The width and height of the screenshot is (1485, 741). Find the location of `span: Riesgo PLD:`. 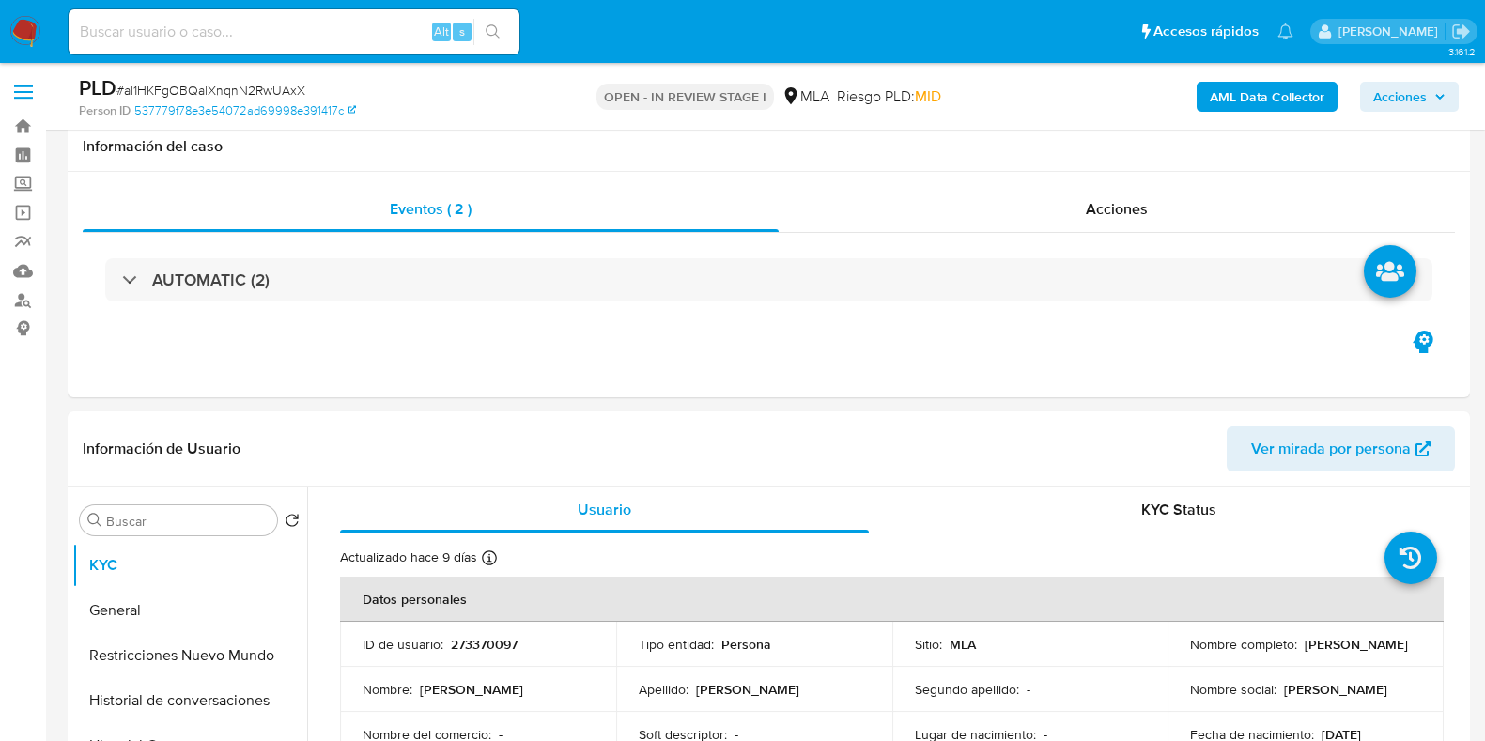

span: Riesgo PLD: is located at coordinates (889, 97).